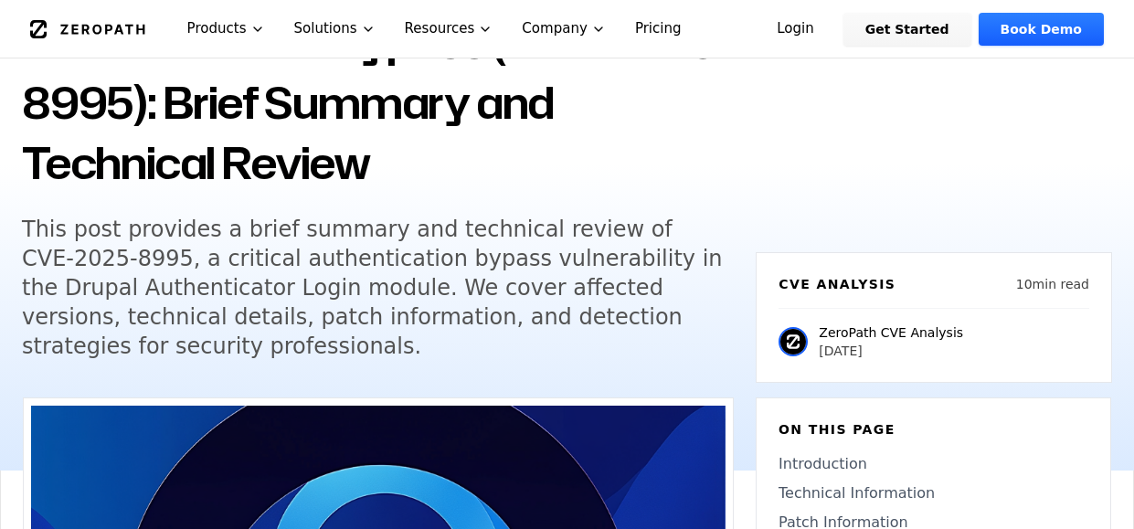 The height and width of the screenshot is (529, 1134). Describe the element at coordinates (837, 284) in the screenshot. I see `h6: CVE Analysis` at that location.